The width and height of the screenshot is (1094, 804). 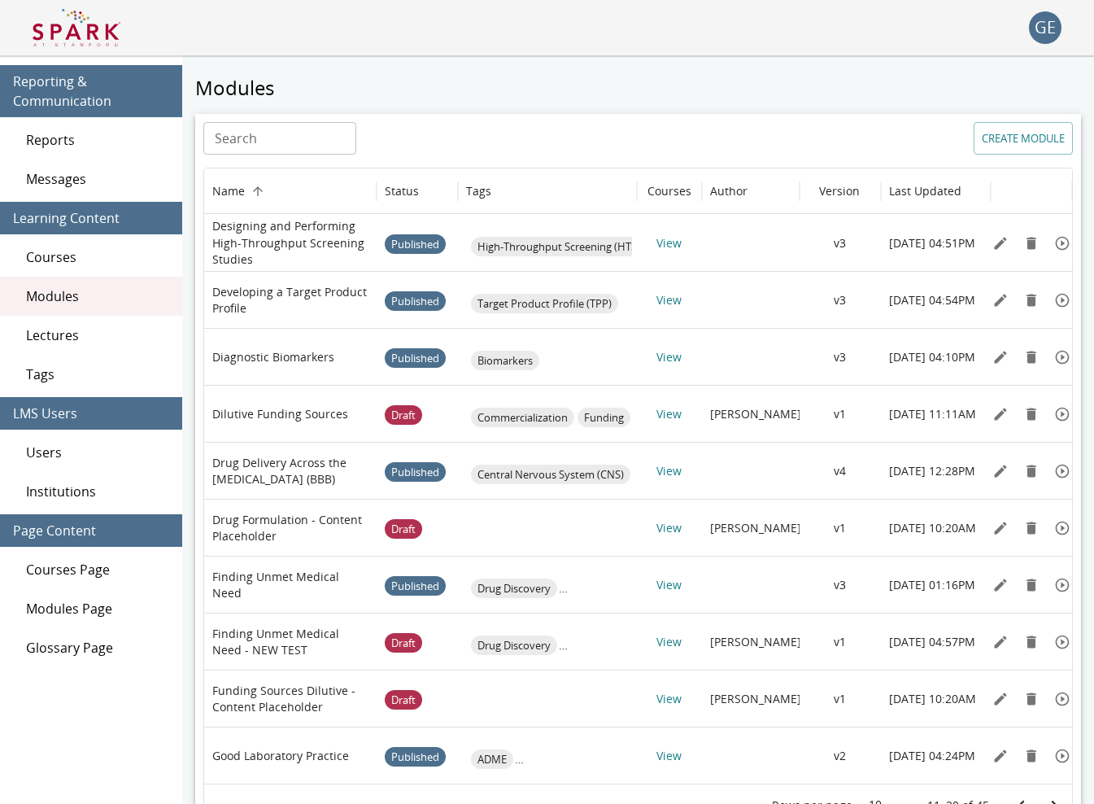 I want to click on div: Courses, so click(x=670, y=190).